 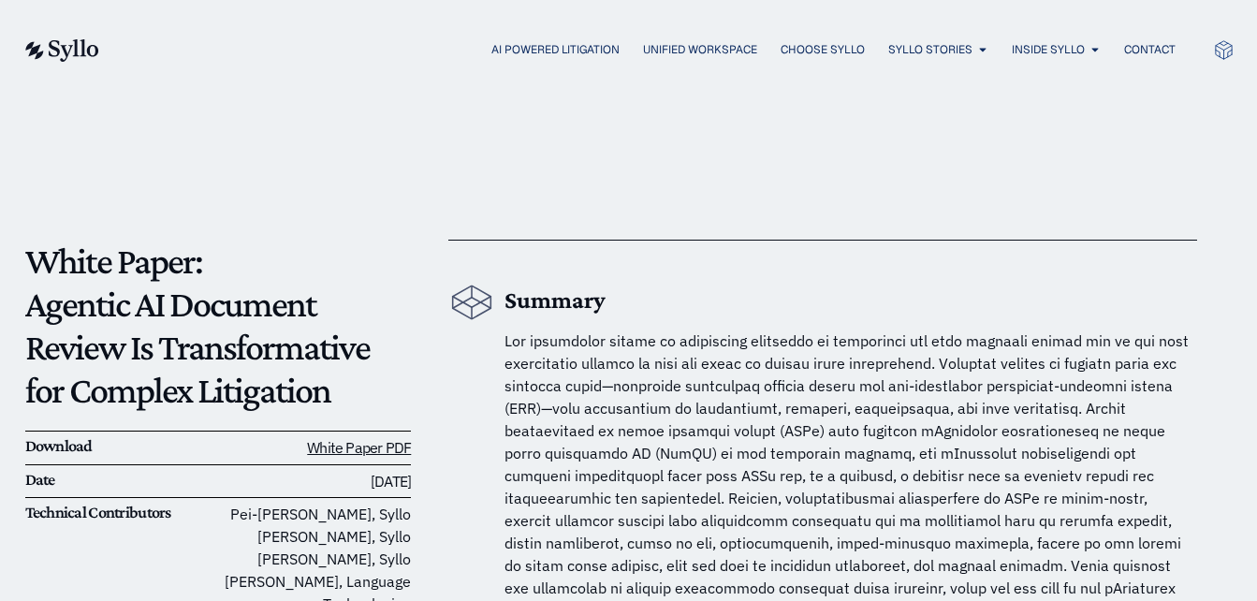 What do you see at coordinates (1048, 50) in the screenshot?
I see `span: Inside Syllo` at bounding box center [1048, 50].